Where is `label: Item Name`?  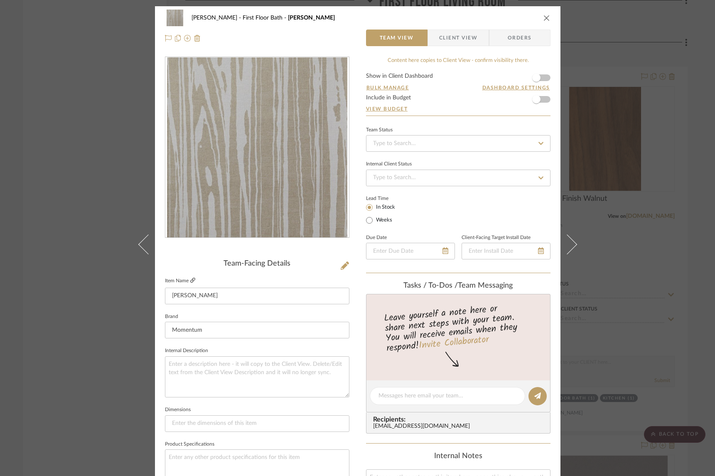
label: Item Name is located at coordinates (180, 280).